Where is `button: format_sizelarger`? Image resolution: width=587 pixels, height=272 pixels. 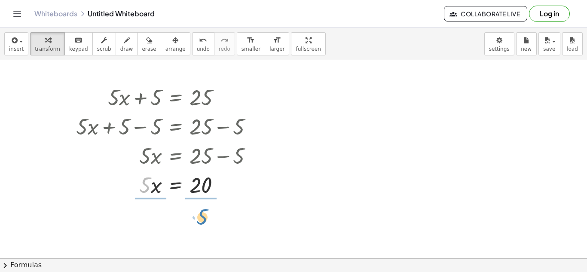
button: format_sizelarger is located at coordinates (277, 44).